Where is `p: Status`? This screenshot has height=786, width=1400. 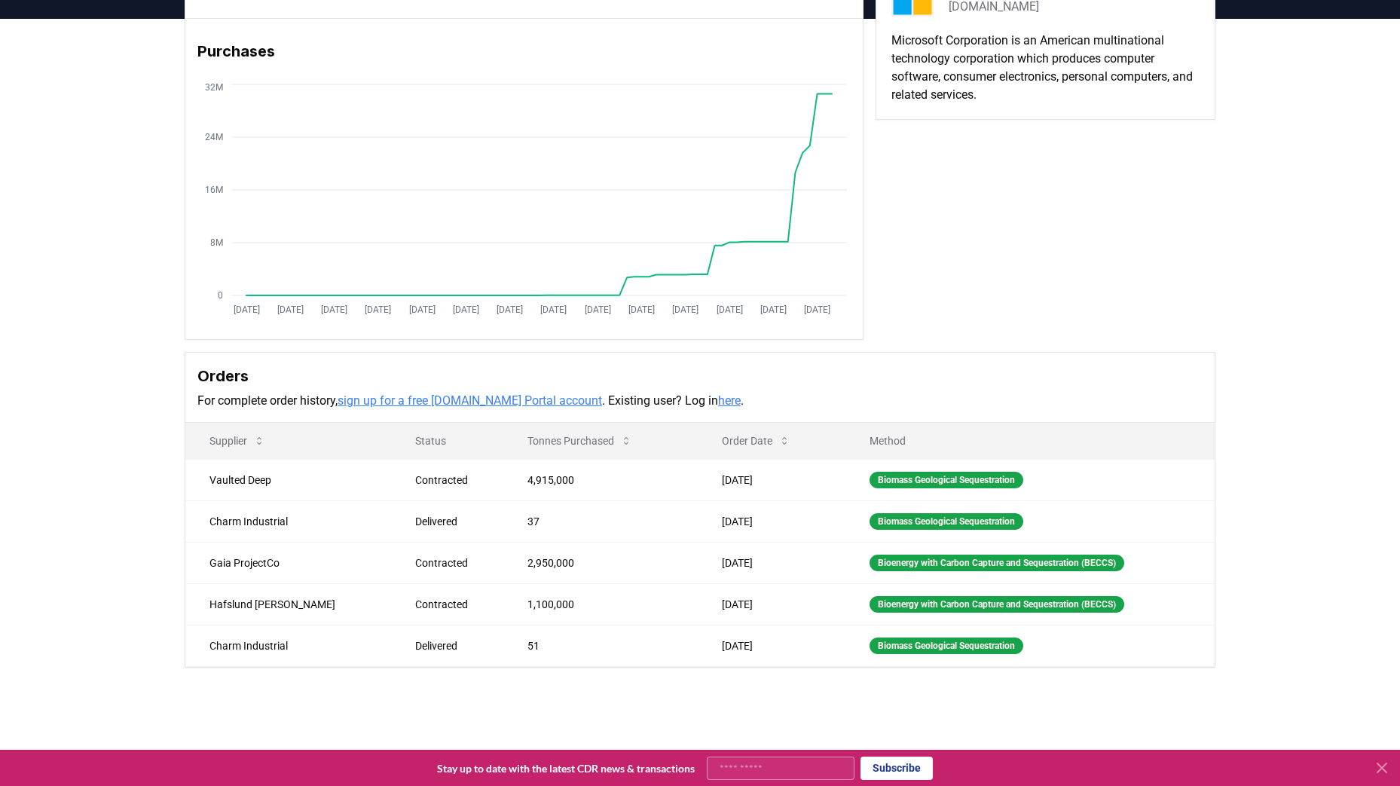 p: Status is located at coordinates (448, 441).